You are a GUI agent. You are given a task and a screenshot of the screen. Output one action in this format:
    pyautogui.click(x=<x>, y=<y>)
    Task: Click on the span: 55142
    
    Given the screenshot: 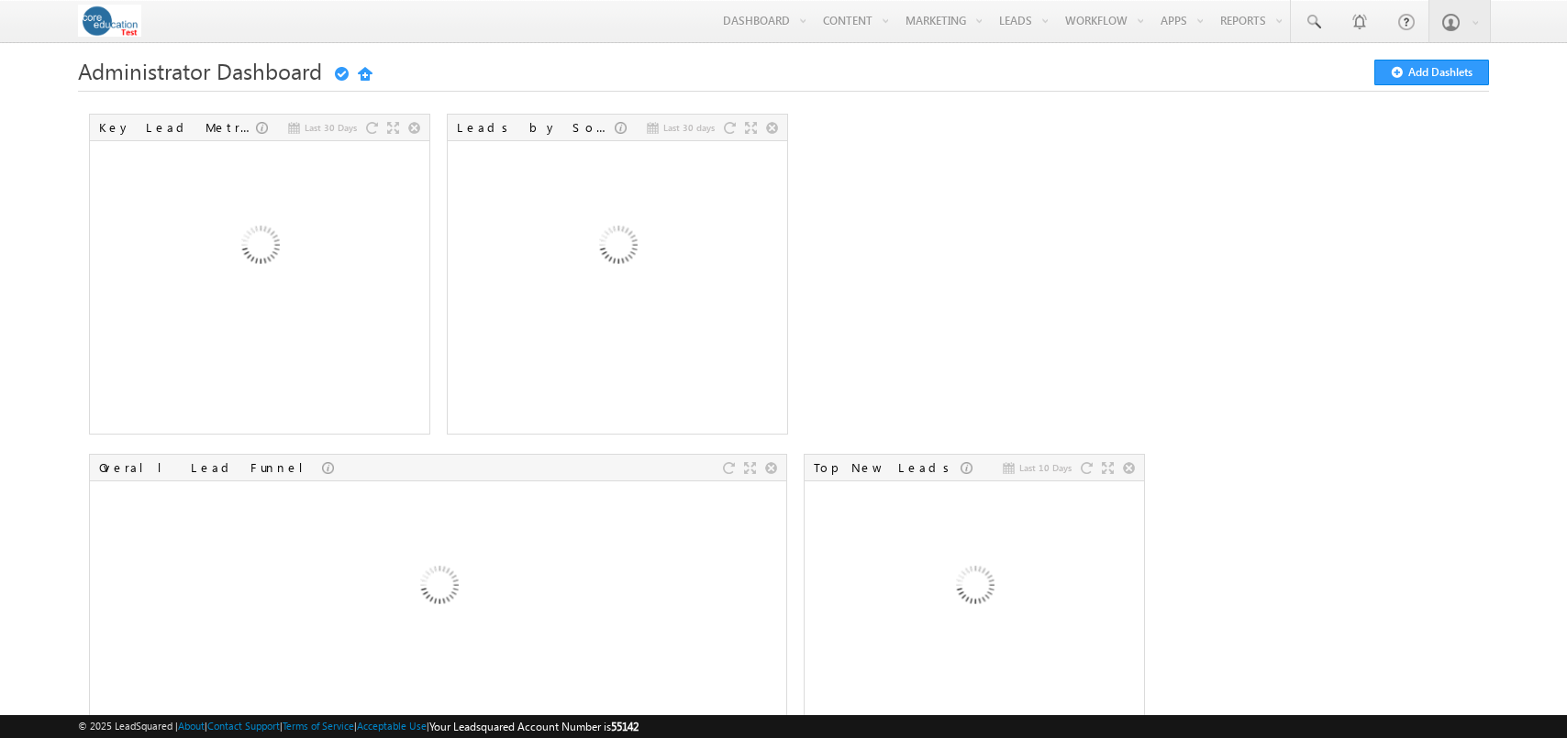 What is the action you would take?
    pyautogui.click(x=625, y=727)
    